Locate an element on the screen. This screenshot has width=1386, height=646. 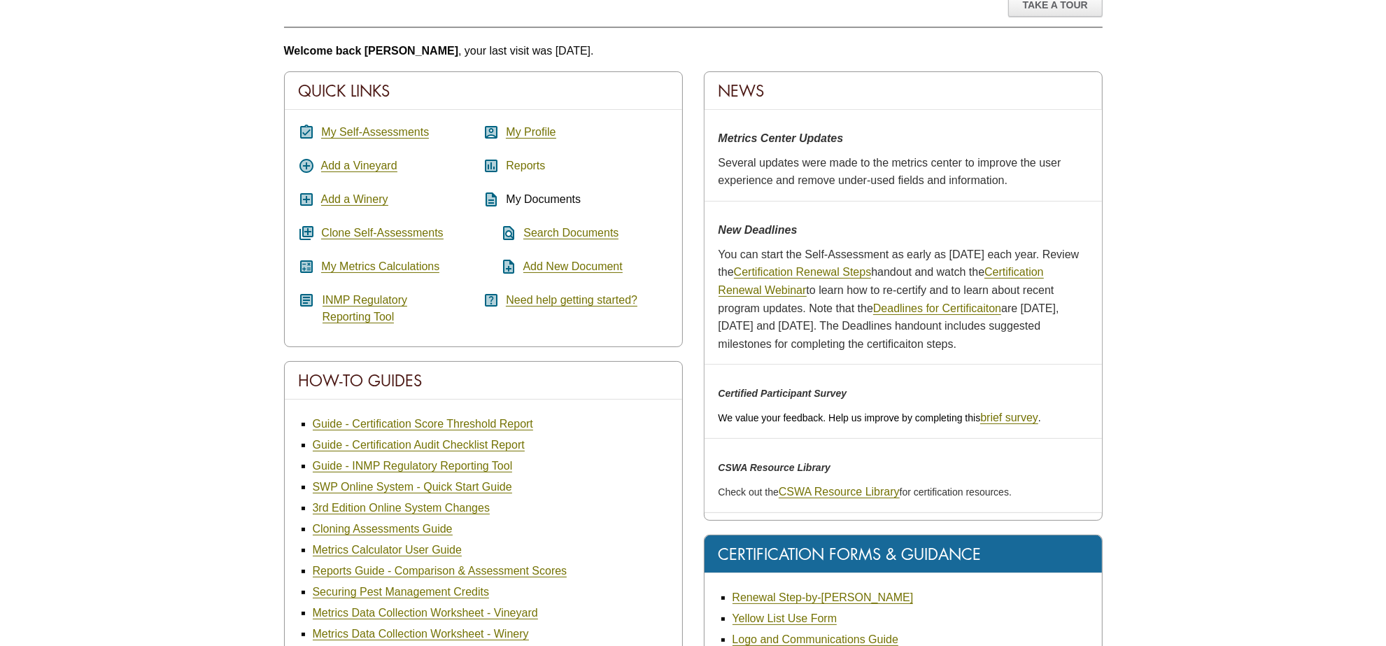
a: Logo and Communications Guide is located at coordinates (815, 640).